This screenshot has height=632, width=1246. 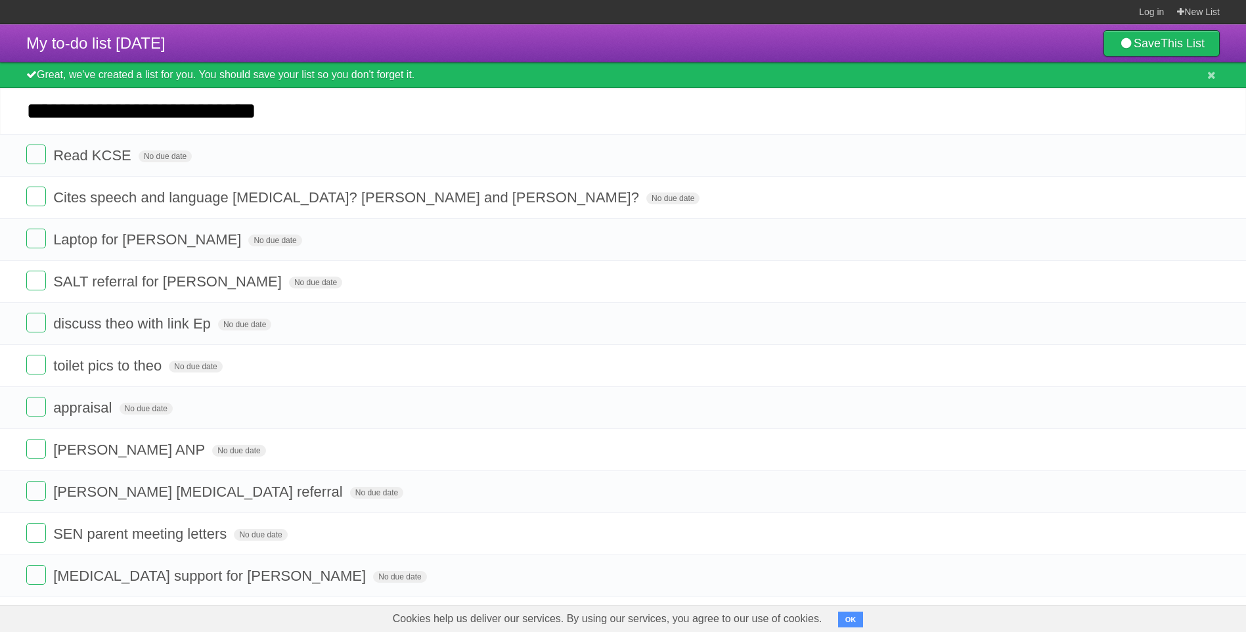 What do you see at coordinates (141, 533) in the screenshot?
I see `span: SEN parent meeting letters` at bounding box center [141, 533].